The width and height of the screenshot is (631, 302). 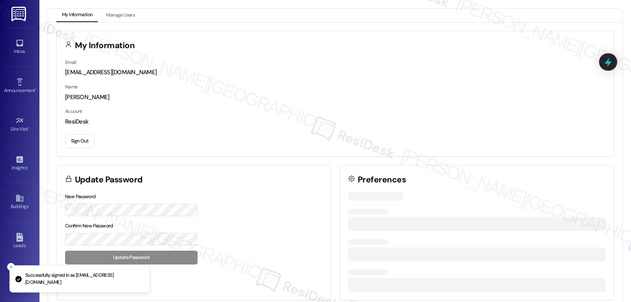 I want to click on h3: My Information, so click(x=105, y=45).